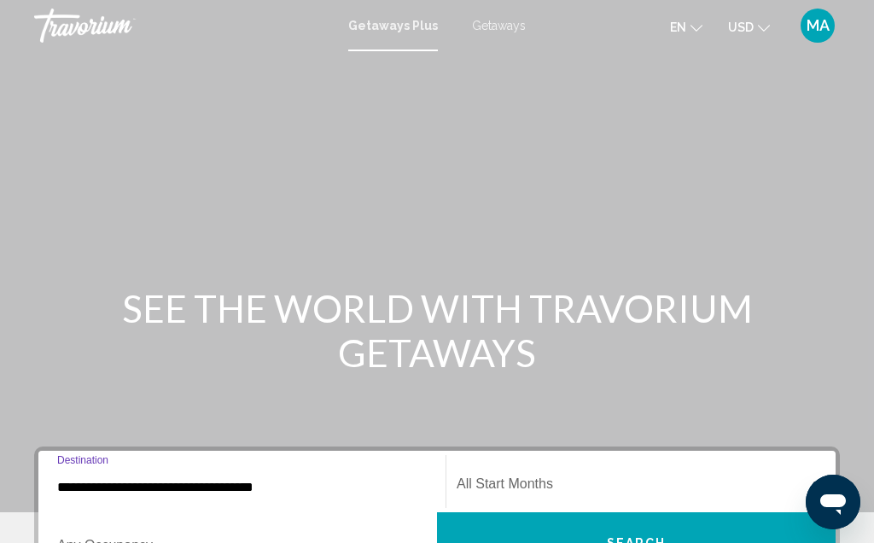  Describe the element at coordinates (393, 26) in the screenshot. I see `a: Getaways Plus` at that location.